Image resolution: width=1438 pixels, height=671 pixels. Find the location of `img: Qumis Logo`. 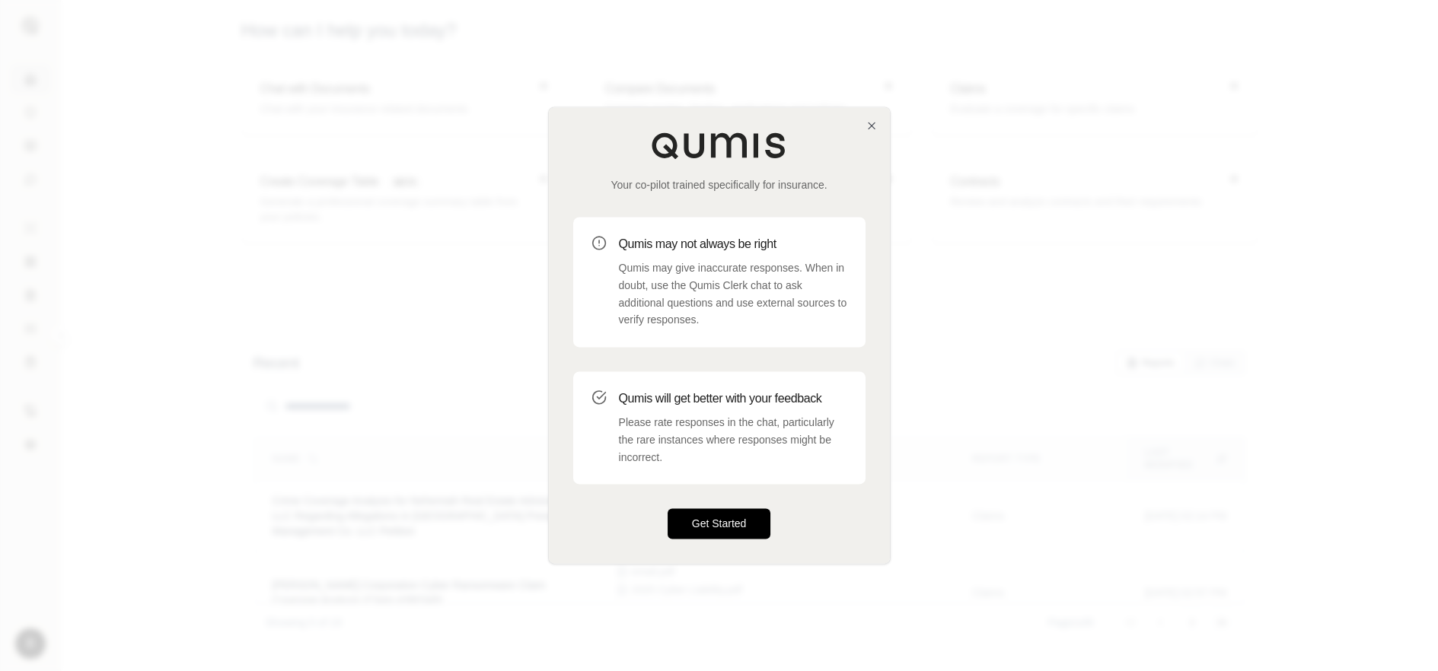

img: Qumis Logo is located at coordinates (719, 145).